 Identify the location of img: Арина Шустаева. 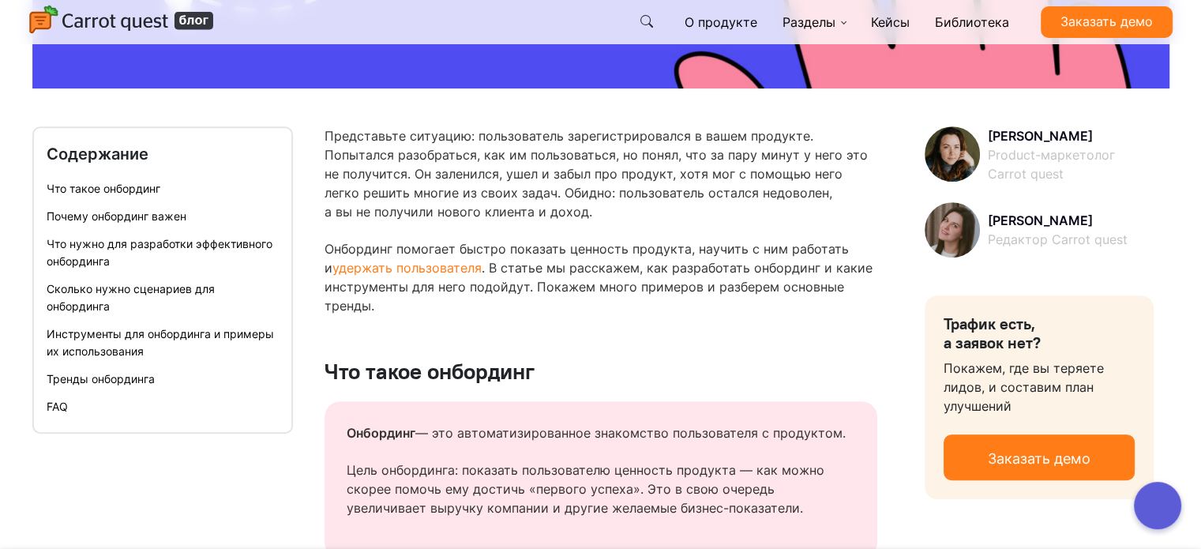
(952, 230).